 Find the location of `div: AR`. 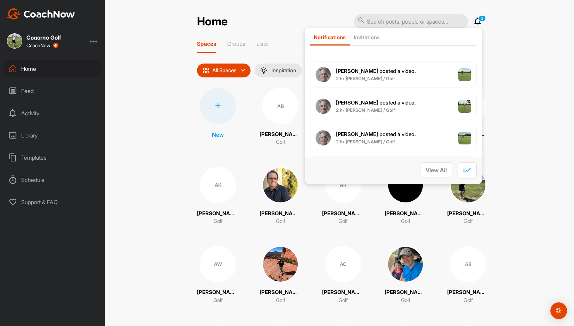

div: AR is located at coordinates (343, 185).